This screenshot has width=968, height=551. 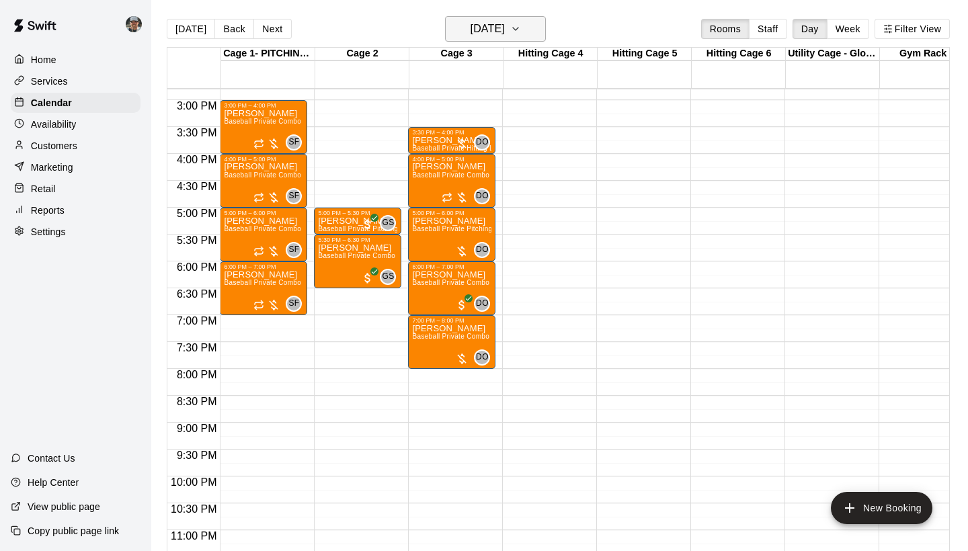 I want to click on div: Availability, so click(x=75, y=124).